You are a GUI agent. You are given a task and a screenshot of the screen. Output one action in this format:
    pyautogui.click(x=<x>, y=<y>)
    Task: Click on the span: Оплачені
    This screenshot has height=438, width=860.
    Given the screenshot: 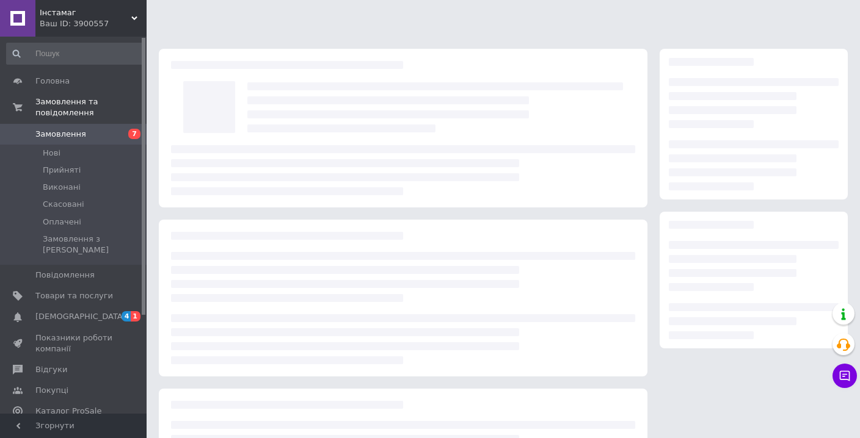 What is the action you would take?
    pyautogui.click(x=62, y=222)
    